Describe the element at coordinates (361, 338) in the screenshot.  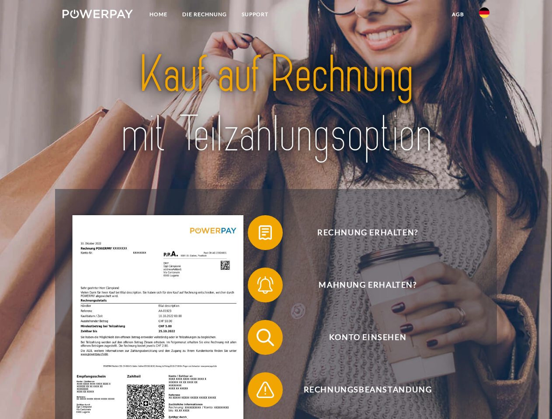
I see `button: Konto einsehen` at that location.